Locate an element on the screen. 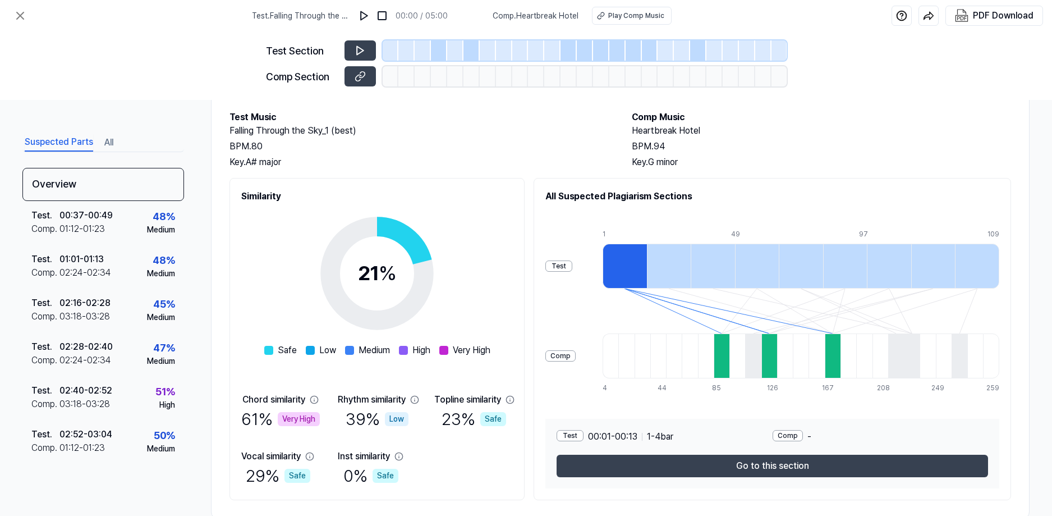  div: Inst similarity is located at coordinates (364, 456).